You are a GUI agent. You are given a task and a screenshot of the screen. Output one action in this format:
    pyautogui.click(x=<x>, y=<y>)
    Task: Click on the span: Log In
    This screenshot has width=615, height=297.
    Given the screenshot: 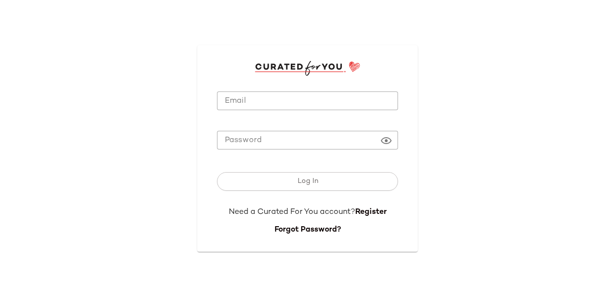 What is the action you would take?
    pyautogui.click(x=307, y=182)
    